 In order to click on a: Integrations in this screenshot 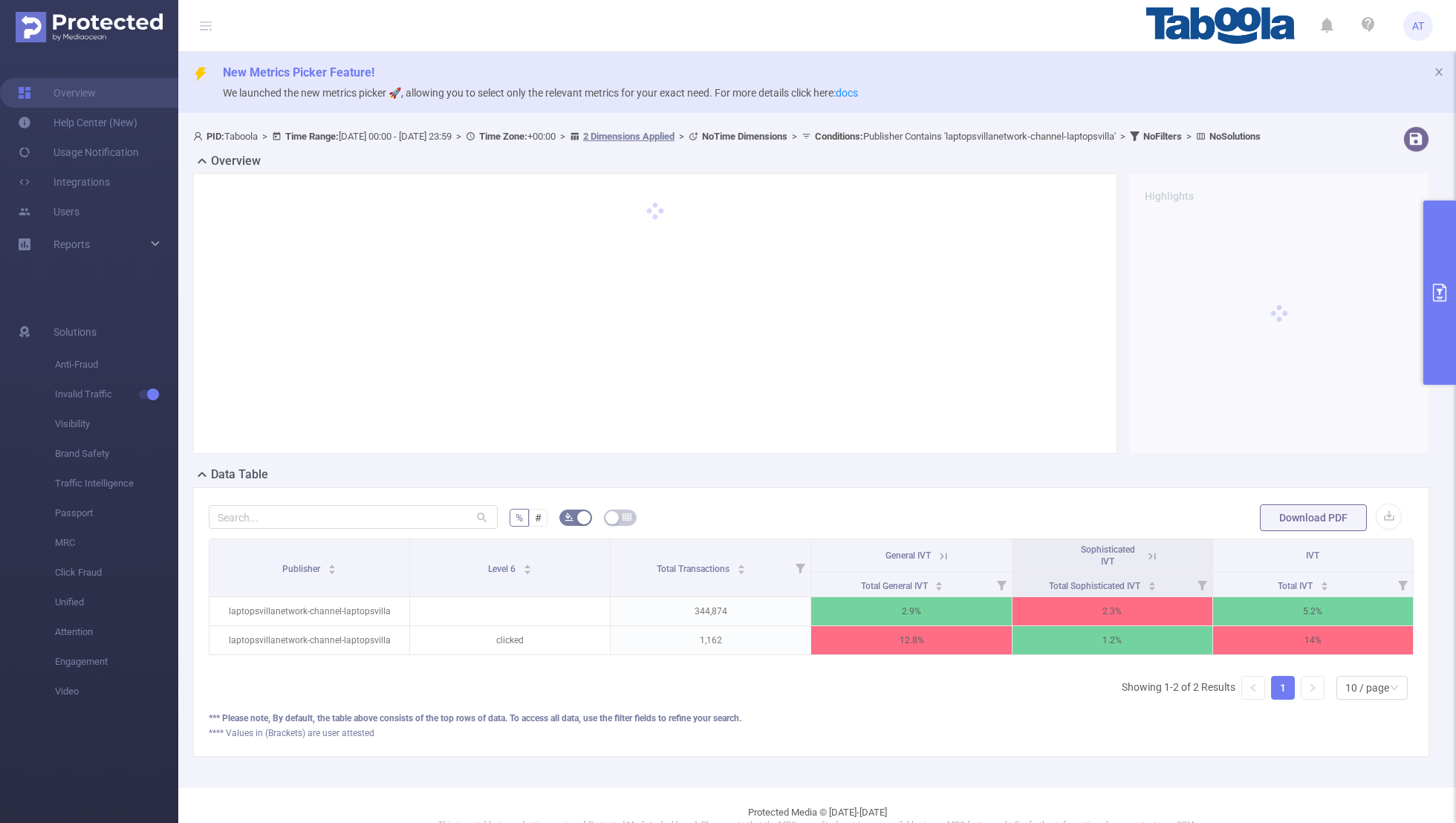, I will do `click(64, 182)`.